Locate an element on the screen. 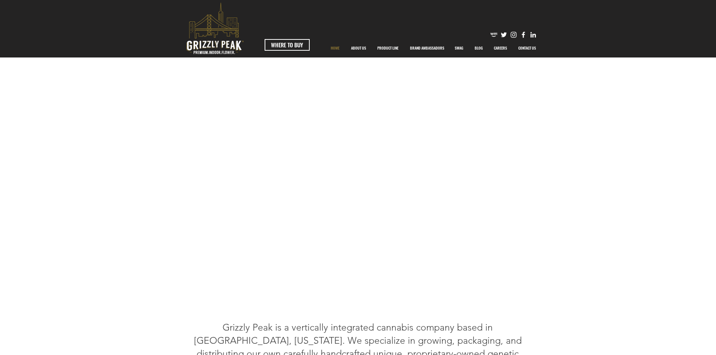 This screenshot has width=716, height=355. p: BLOG is located at coordinates (479, 48).